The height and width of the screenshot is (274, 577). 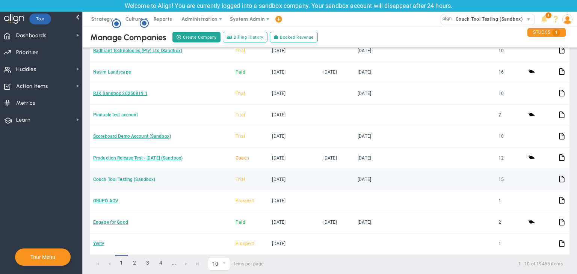 What do you see at coordinates (111, 223) in the screenshot?
I see `a: Engage for Good` at bounding box center [111, 223].